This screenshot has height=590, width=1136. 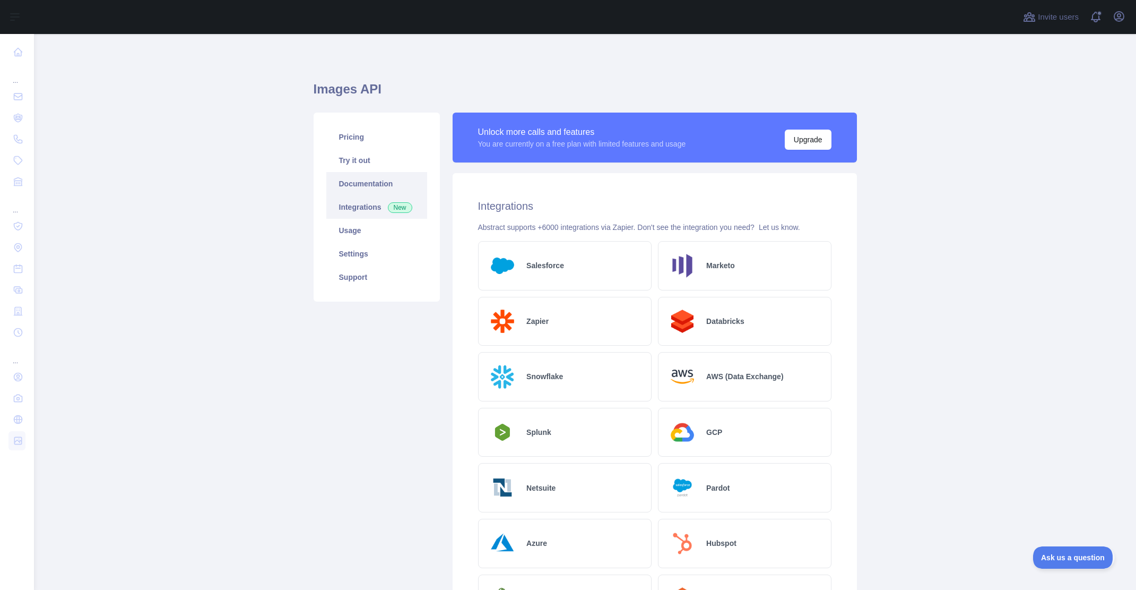 I want to click on a: Let us know., so click(x=780, y=227).